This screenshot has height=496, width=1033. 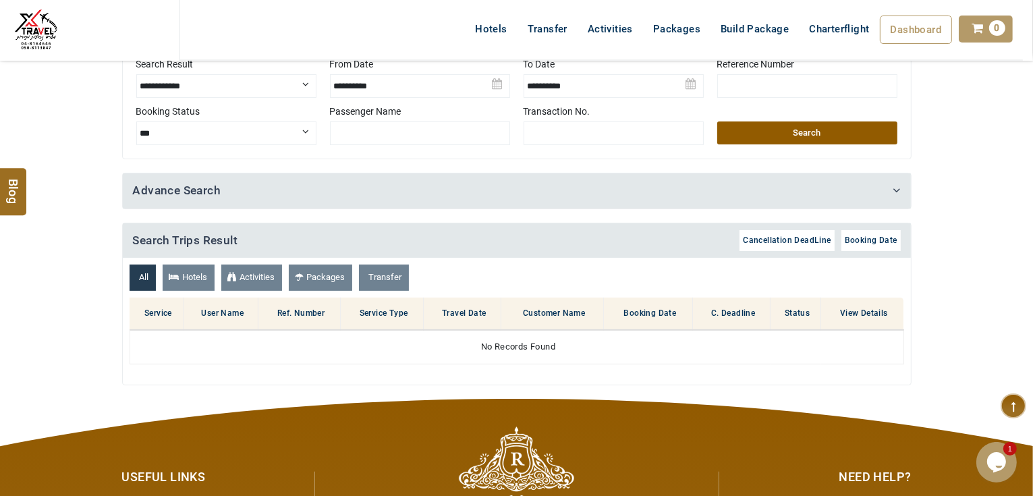 I want to click on th: Ref. Number, so click(x=300, y=314).